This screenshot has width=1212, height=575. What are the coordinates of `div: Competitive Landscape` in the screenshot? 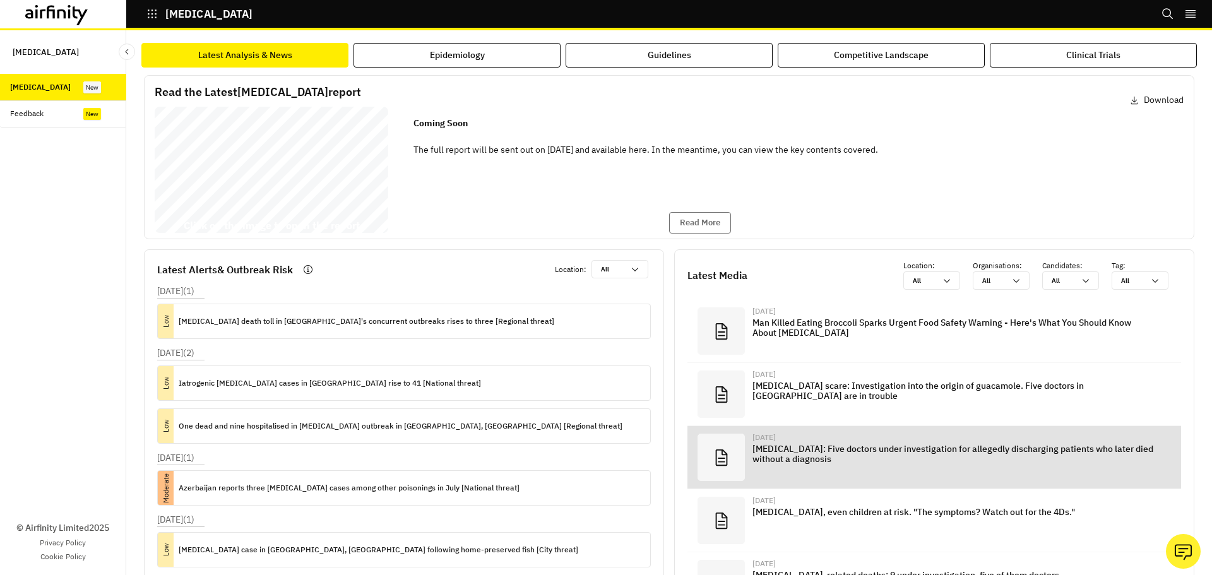 It's located at (881, 55).